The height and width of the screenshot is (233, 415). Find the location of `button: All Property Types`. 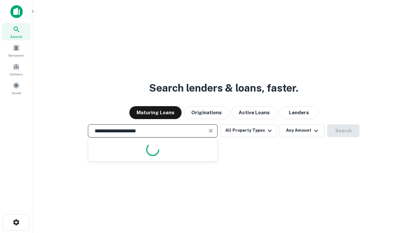

button: All Property Types is located at coordinates (248, 131).